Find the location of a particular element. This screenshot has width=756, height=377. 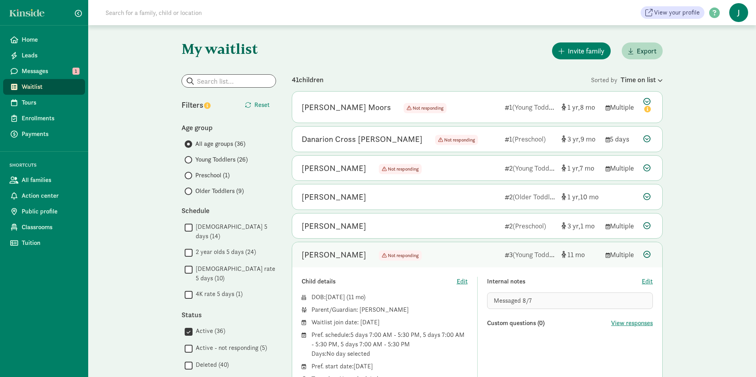

div: Custom questions (0) is located at coordinates (549, 324).